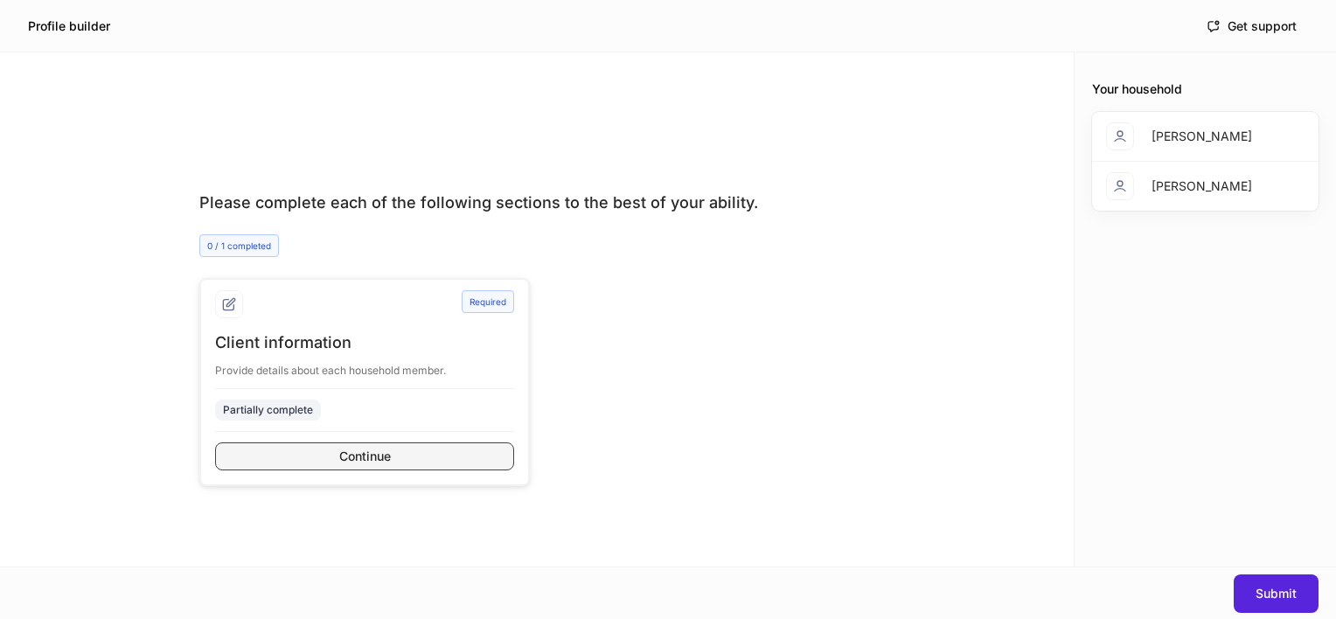 Image resolution: width=1336 pixels, height=619 pixels. Describe the element at coordinates (365, 343) in the screenshot. I see `div: Client information` at that location.